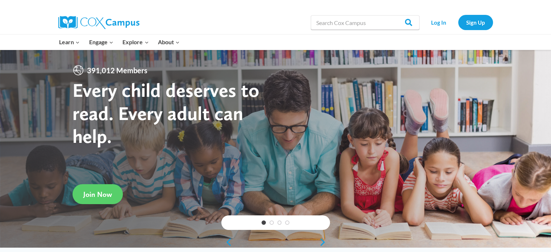 Image resolution: width=551 pixels, height=252 pixels. Describe the element at coordinates (439, 22) in the screenshot. I see `a: Log In` at that location.